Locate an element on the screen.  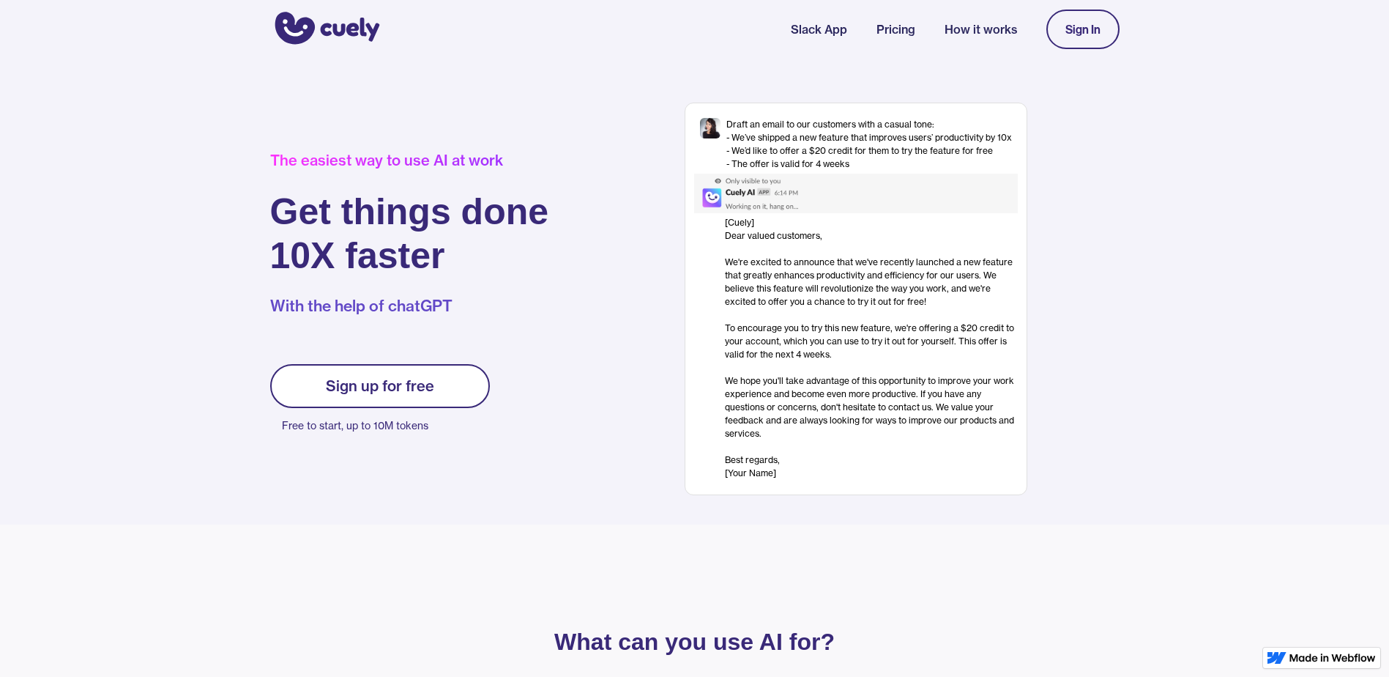
img: Made in Webflow is located at coordinates (1333, 658).